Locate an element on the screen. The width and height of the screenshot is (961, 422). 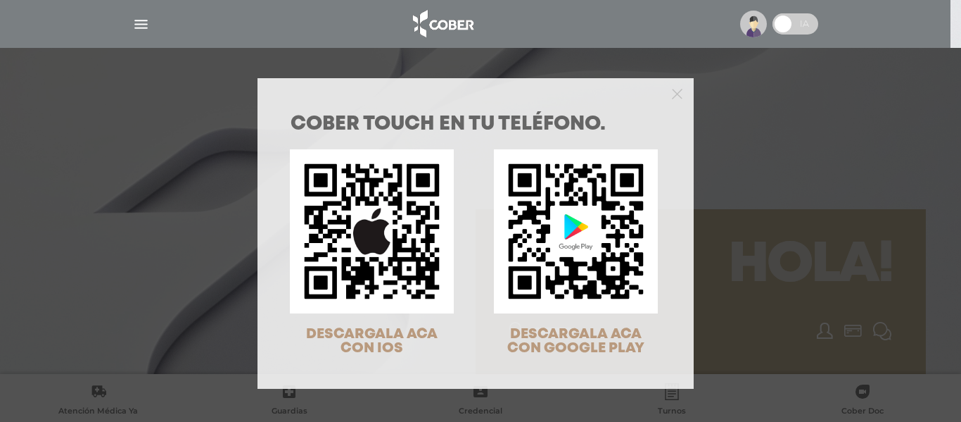
button: Close is located at coordinates (677, 93).